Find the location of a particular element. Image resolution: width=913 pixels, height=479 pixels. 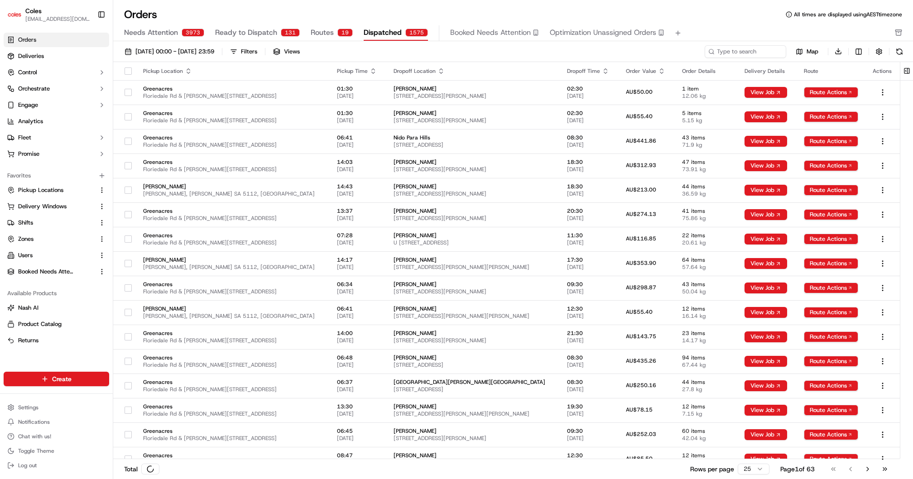

button: Users is located at coordinates (56, 255).